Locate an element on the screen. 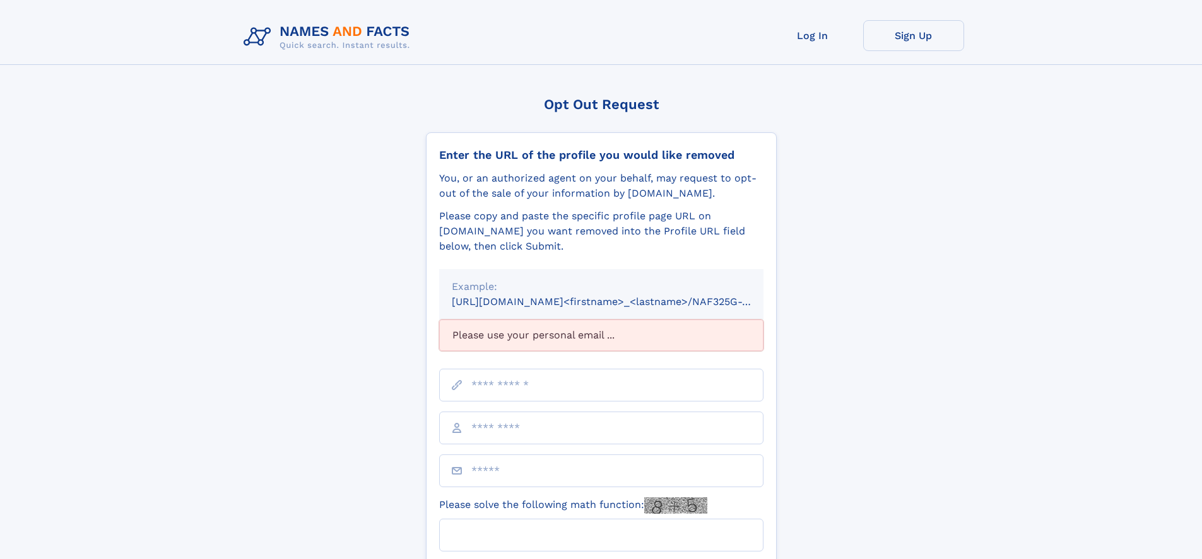 Image resolution: width=1202 pixels, height=559 pixels. label: Please solve the following math function: is located at coordinates (573, 506).